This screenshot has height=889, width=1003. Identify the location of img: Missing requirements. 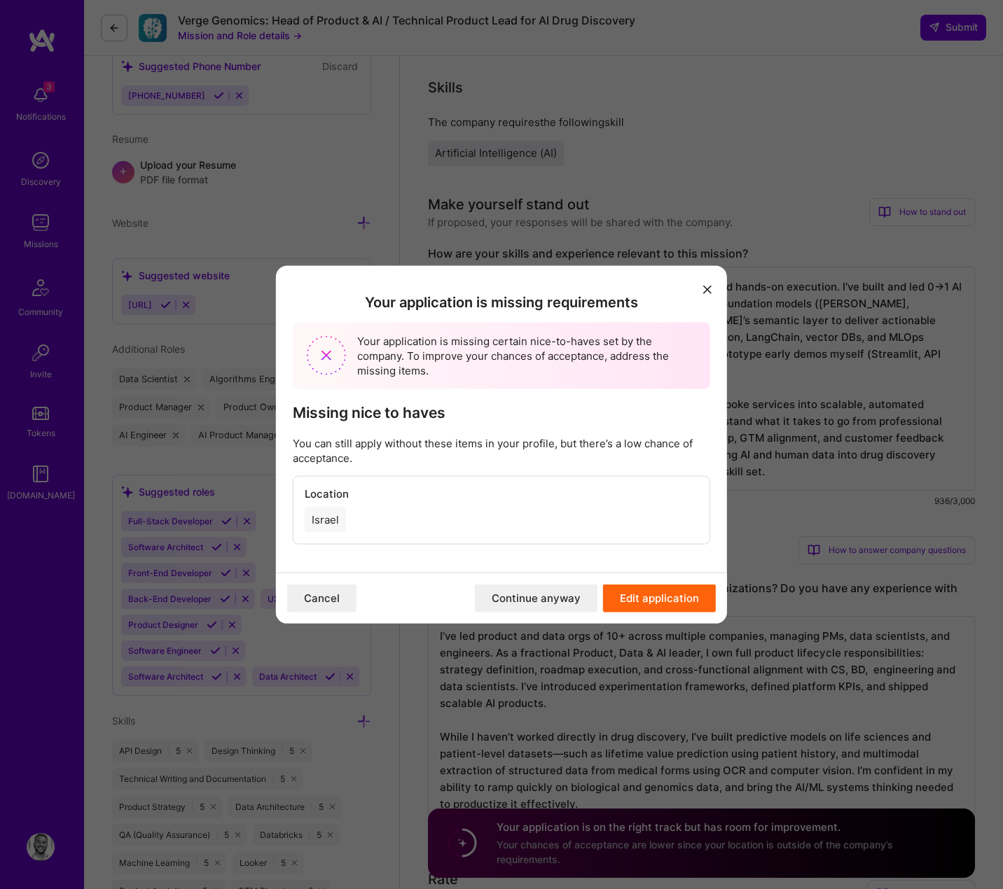
(326, 356).